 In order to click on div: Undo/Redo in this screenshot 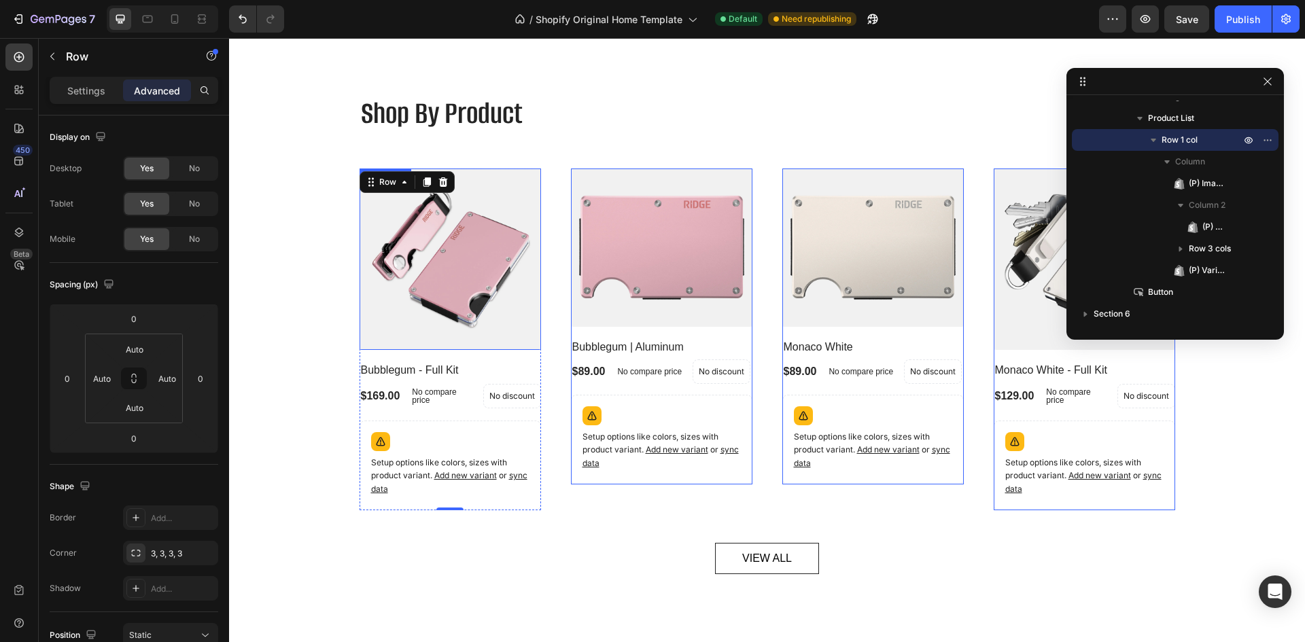, I will do `click(256, 19)`.